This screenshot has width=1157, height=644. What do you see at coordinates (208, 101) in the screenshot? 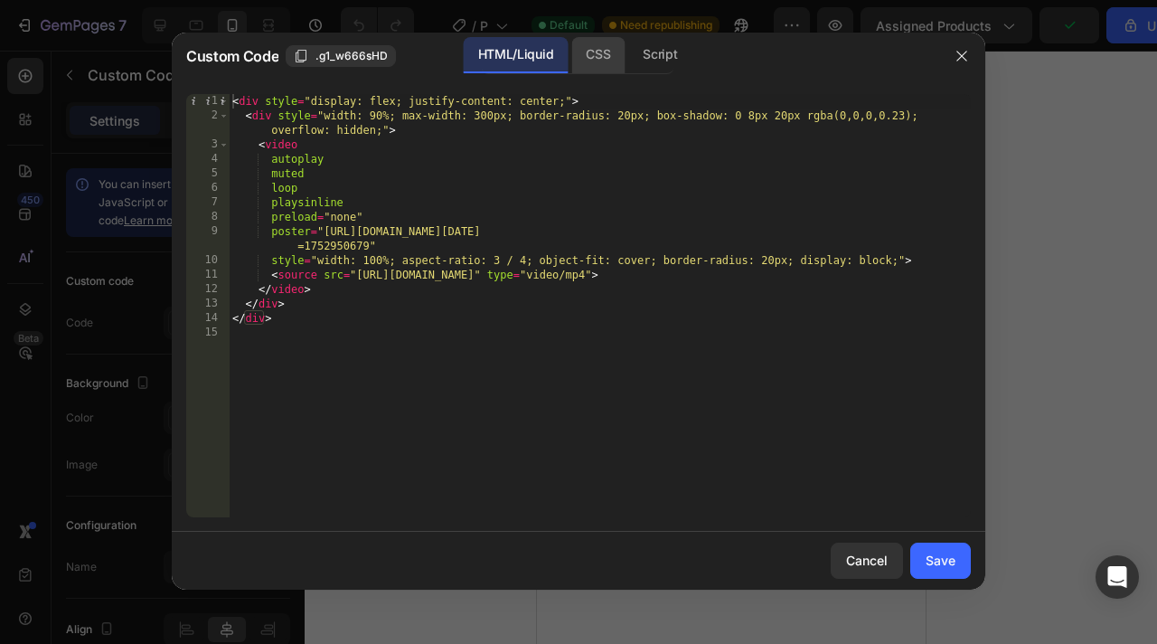
I see `div: 1` at bounding box center [208, 101].